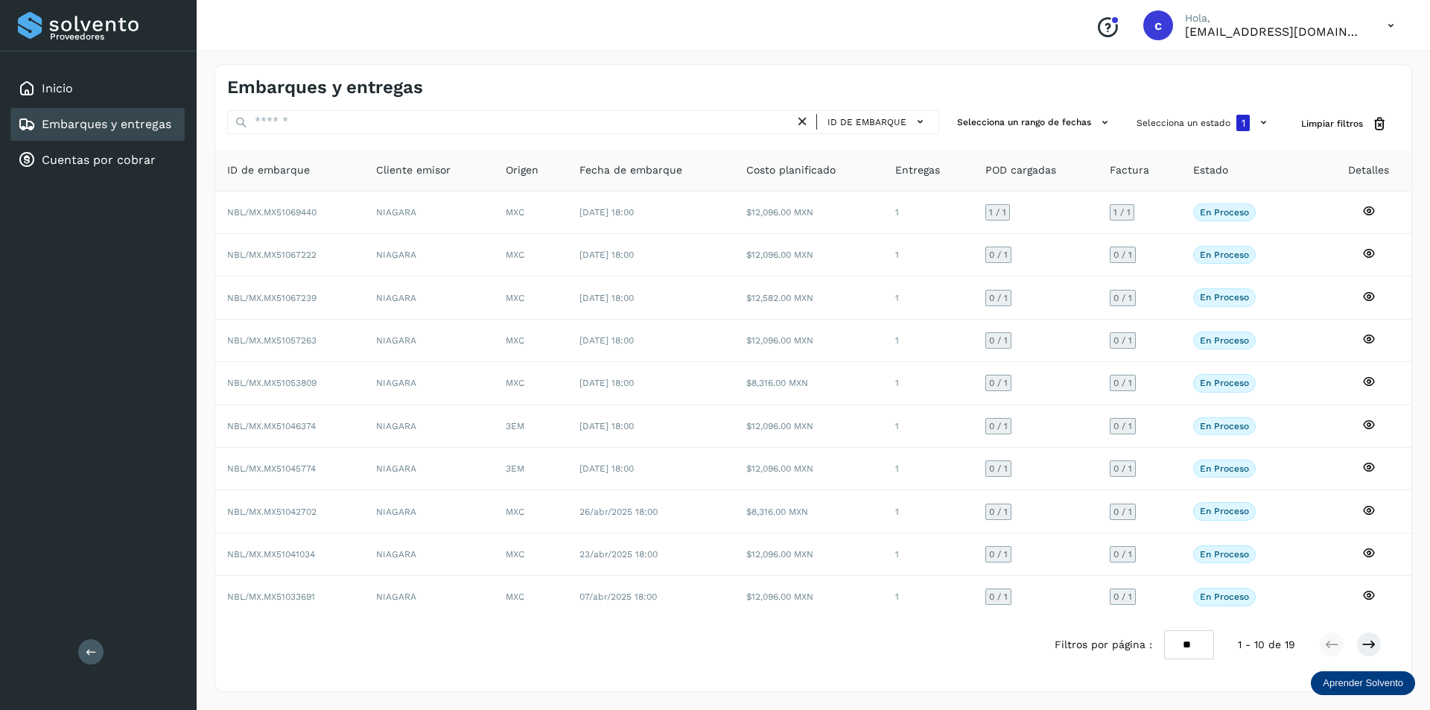  I want to click on span: NBL/MX.MX51041034, so click(271, 554).